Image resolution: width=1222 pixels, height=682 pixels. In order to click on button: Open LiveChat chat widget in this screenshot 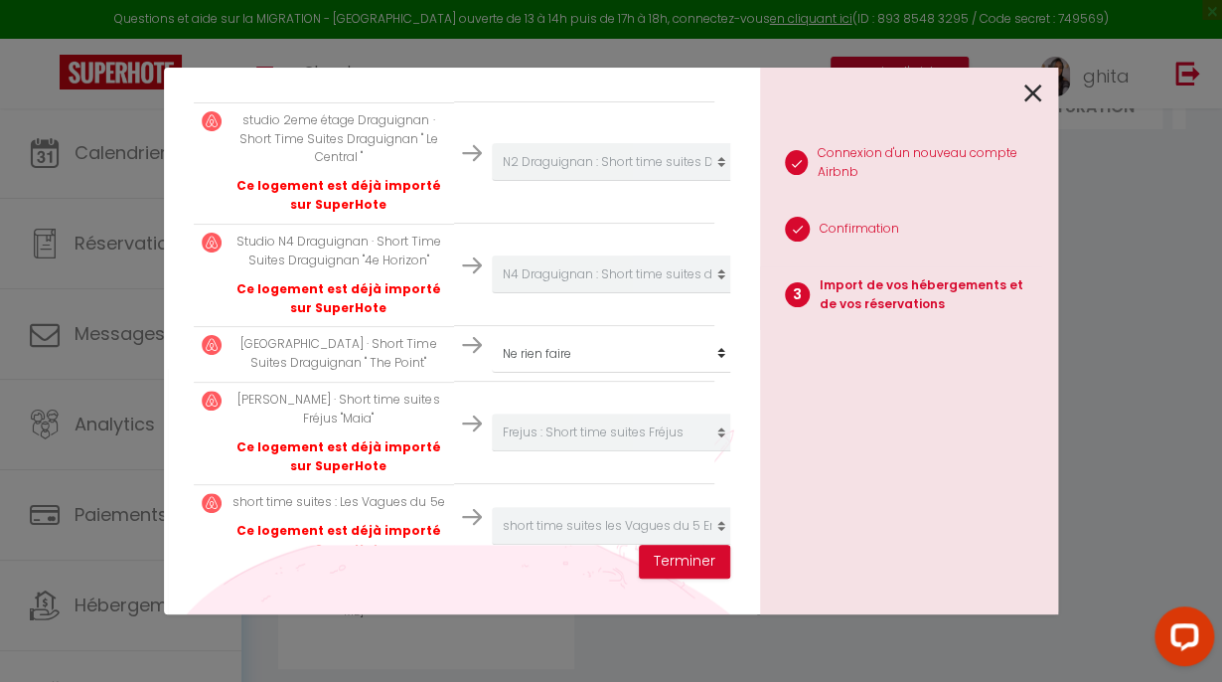, I will do `click(46, 38)`.